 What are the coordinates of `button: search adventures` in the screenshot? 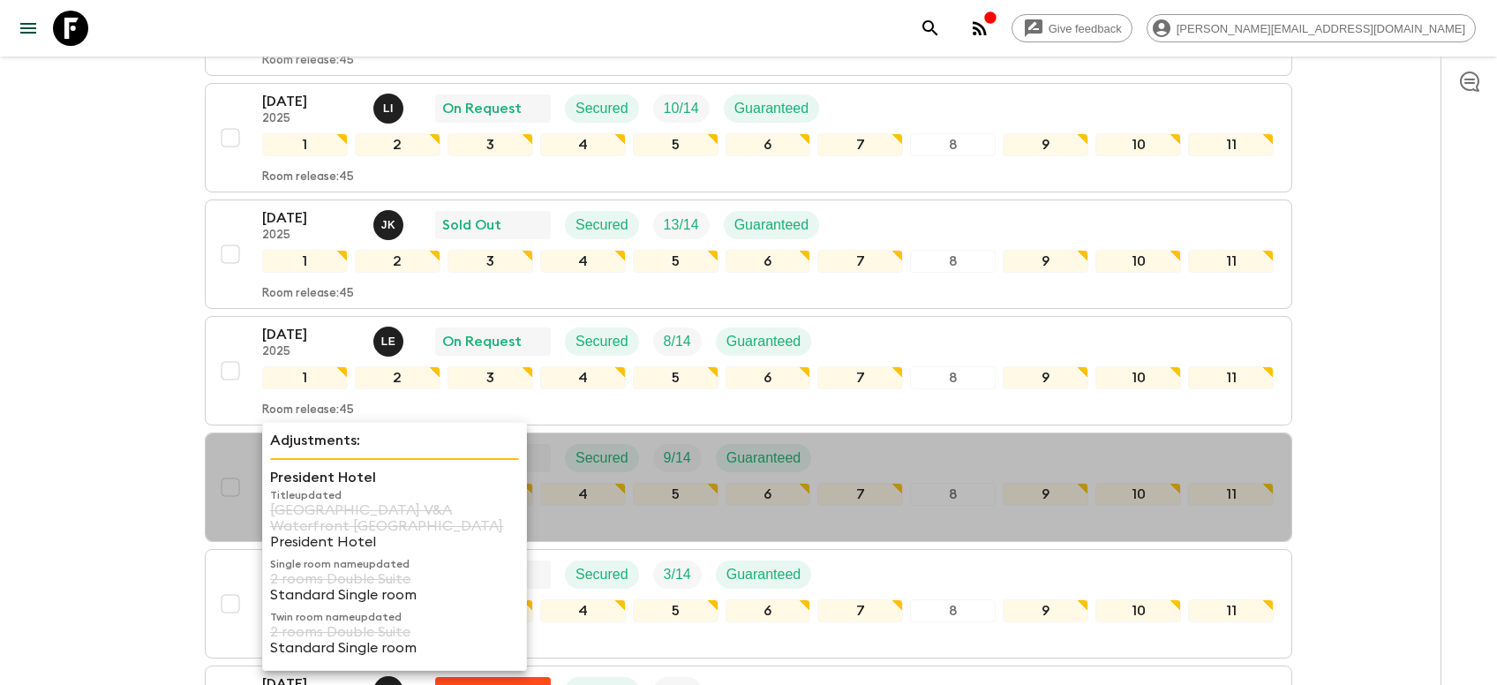 It's located at (931, 28).